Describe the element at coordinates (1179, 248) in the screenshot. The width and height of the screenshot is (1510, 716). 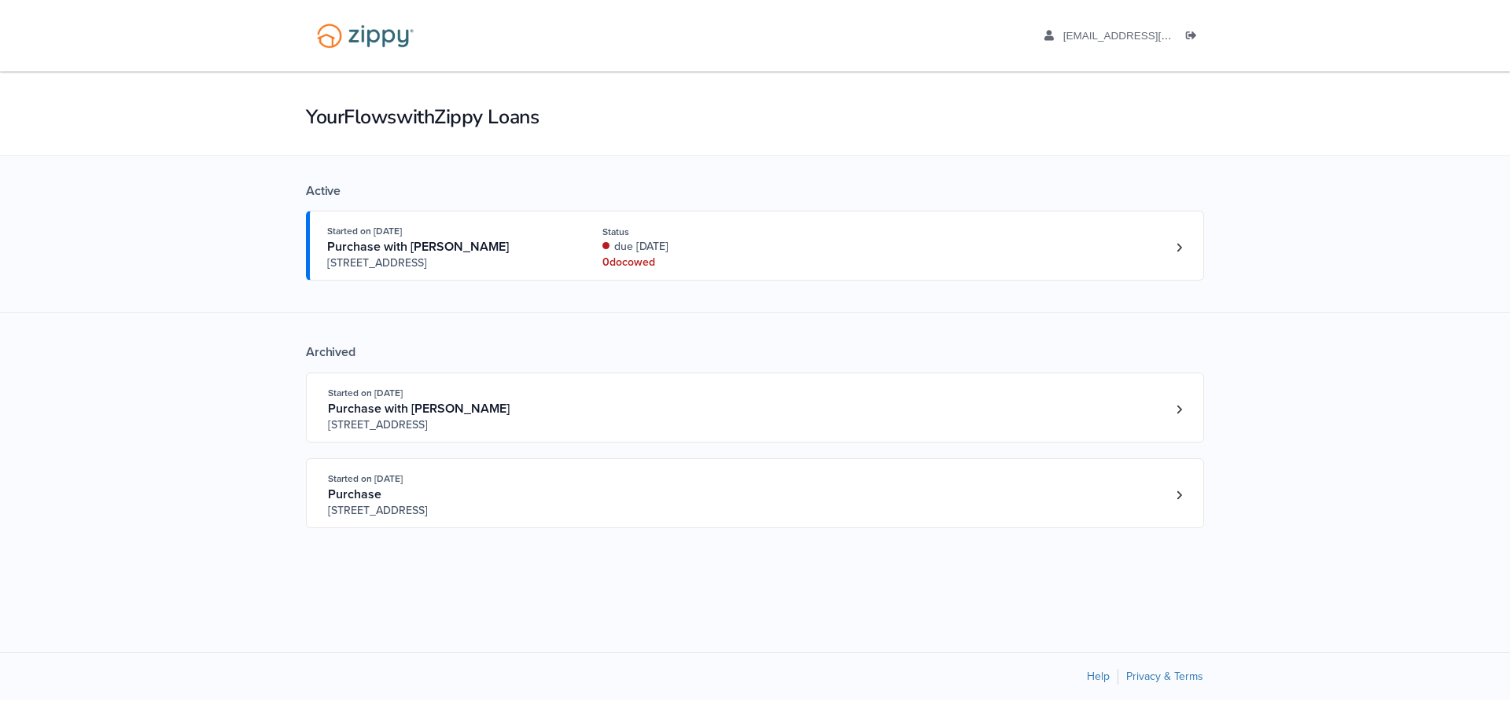
I see `a: Loan number 4190800` at that location.